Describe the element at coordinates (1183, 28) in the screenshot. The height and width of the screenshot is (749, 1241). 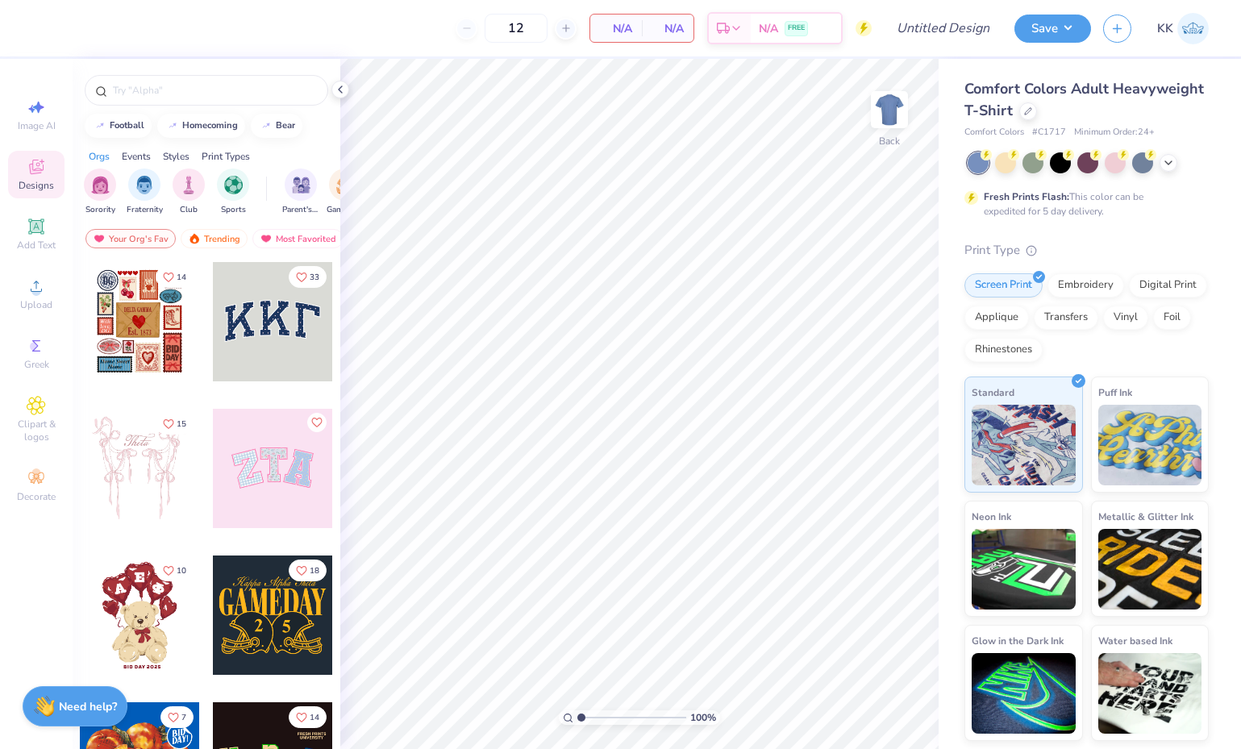
I see `a: KK` at that location.